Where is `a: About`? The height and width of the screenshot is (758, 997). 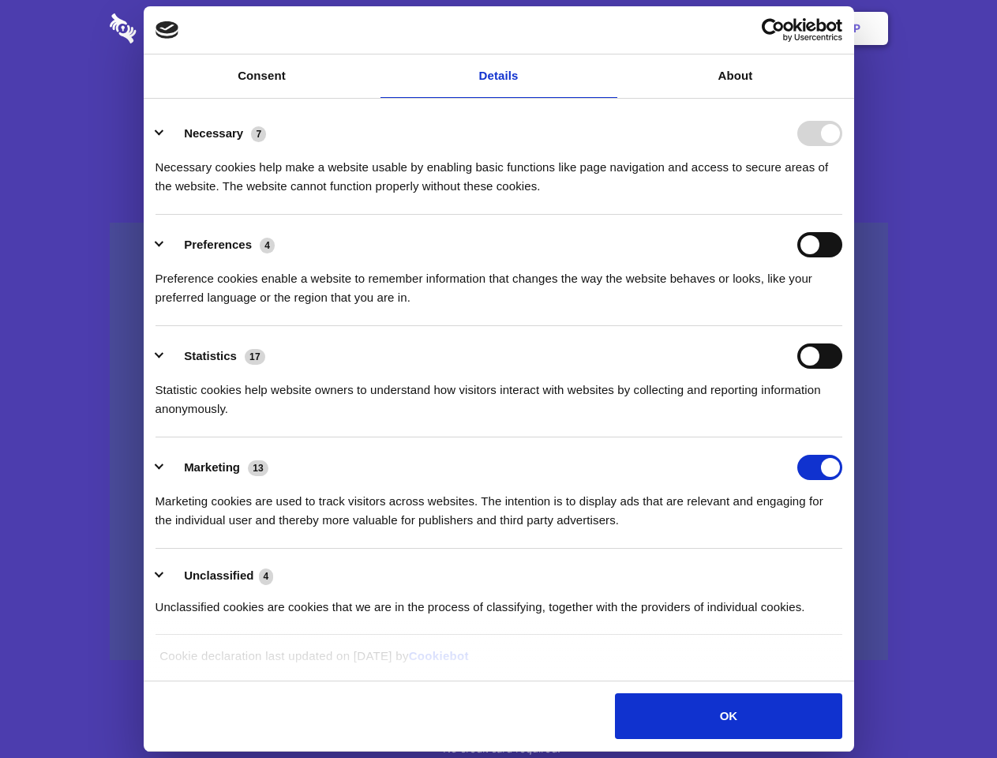 a: About is located at coordinates (736, 76).